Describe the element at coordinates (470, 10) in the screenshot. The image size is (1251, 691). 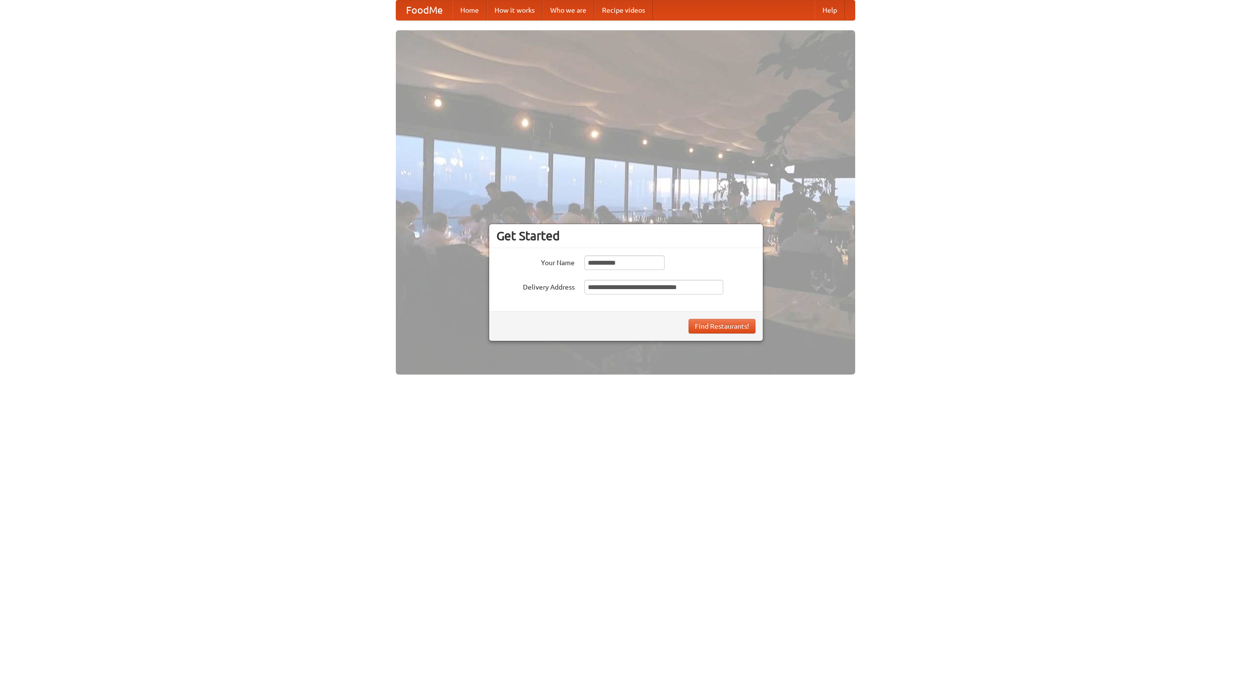
I see `a: Home` at that location.